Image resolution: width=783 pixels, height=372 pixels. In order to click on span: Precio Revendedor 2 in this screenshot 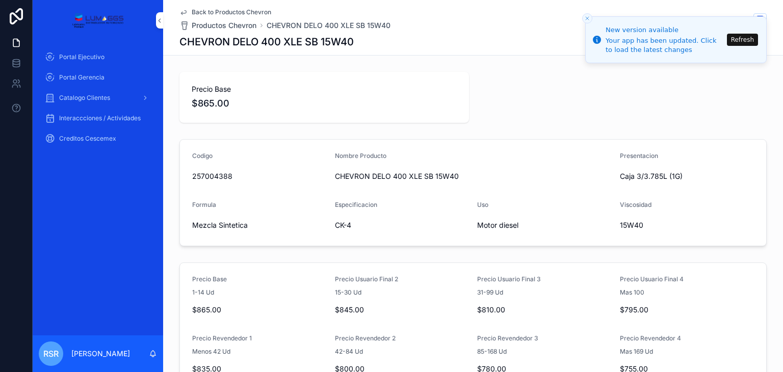, I will do `click(365, 338)`.